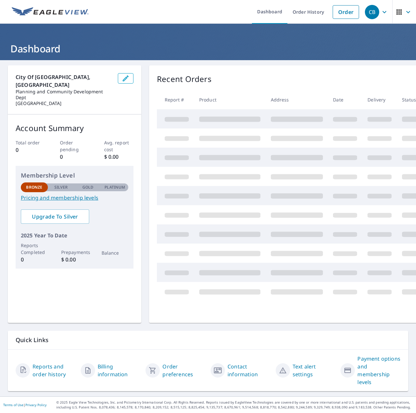 The height and width of the screenshot is (413, 416). Describe the element at coordinates (345, 100) in the screenshot. I see `th: Date` at that location.